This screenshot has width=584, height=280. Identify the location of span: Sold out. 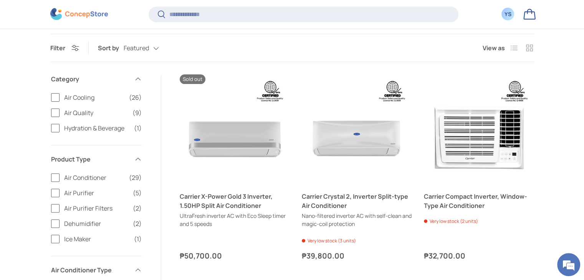
(193, 79).